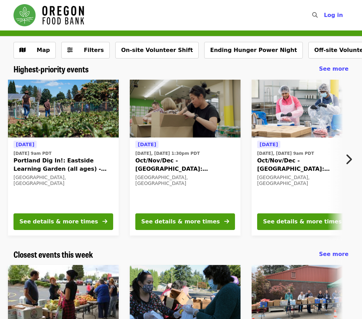 The image size is (362, 319). What do you see at coordinates (63, 109) in the screenshot?
I see `img: Portland Dig In!: Eastside Learning Garden (all ages) - Aug/Sept/Oct organized by Oregon Food Bank` at bounding box center [63, 109].